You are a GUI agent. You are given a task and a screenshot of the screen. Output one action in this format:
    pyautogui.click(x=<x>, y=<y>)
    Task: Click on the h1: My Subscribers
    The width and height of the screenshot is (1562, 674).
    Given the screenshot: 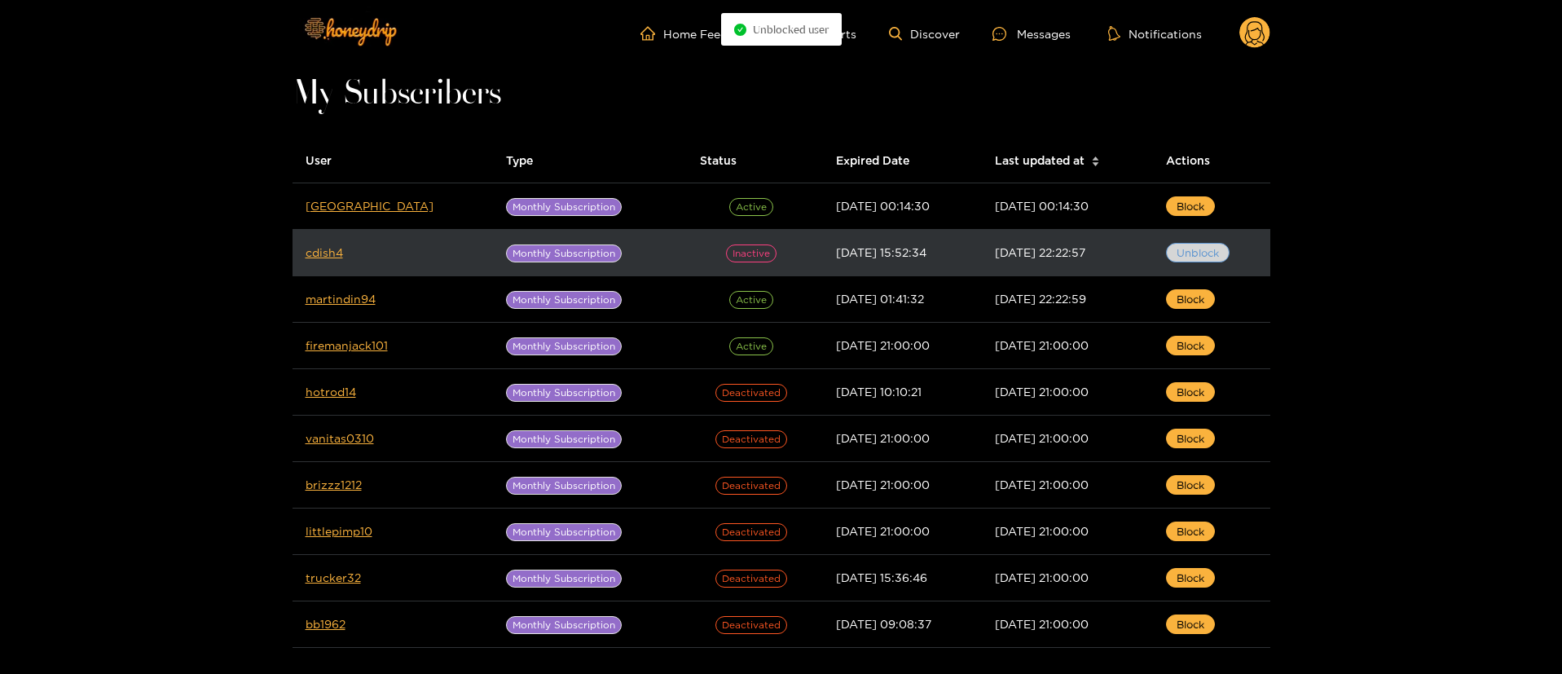 What is the action you would take?
    pyautogui.click(x=782, y=95)
    